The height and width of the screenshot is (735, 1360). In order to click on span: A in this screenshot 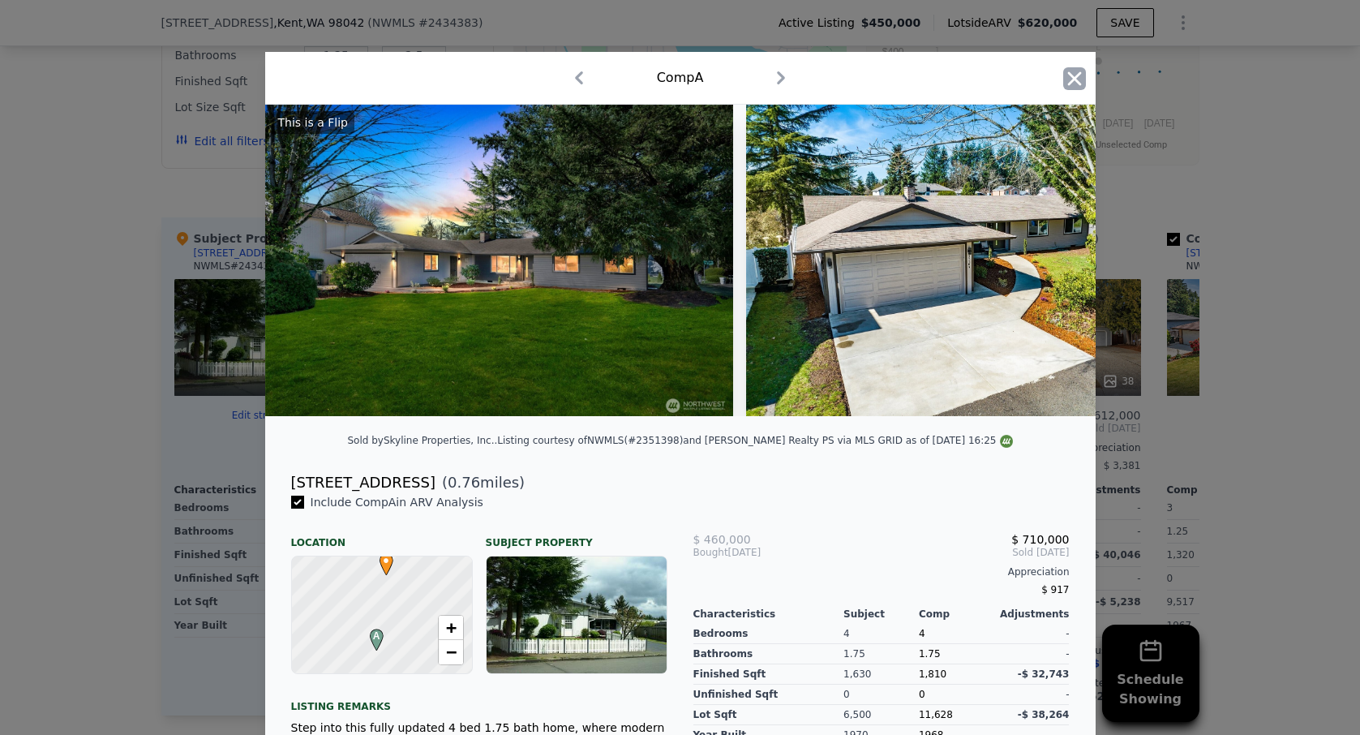, I will do `click(376, 636)`.